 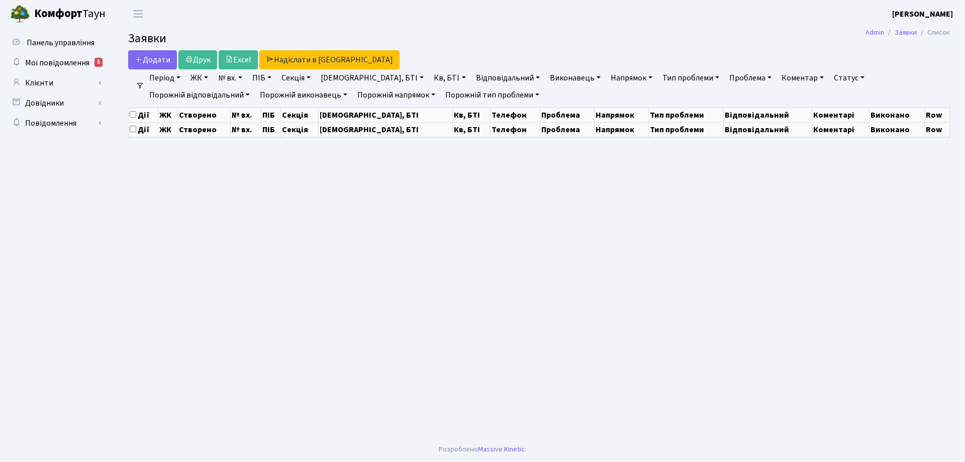 What do you see at coordinates (575, 78) in the screenshot?
I see `a: Виконавець` at bounding box center [575, 78].